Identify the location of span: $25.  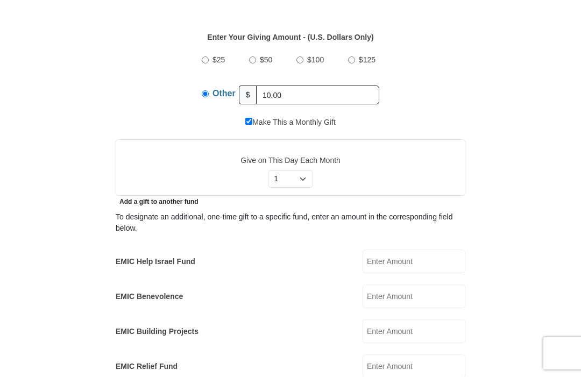
(219, 60).